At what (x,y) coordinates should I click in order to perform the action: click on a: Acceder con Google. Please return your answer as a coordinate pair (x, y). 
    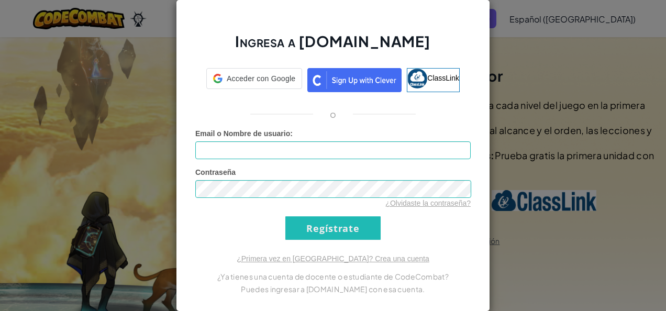
    Looking at the image, I should click on (254, 80).